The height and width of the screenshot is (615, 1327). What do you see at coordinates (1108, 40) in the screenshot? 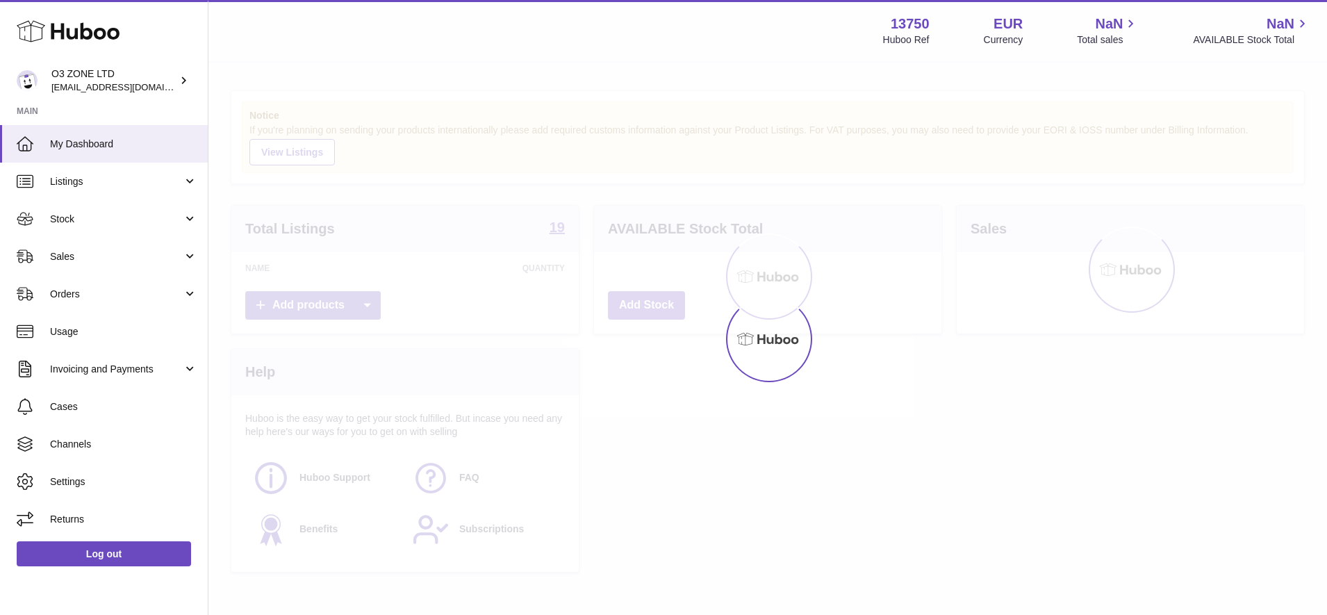
I see `span: Total sales` at bounding box center [1108, 40].